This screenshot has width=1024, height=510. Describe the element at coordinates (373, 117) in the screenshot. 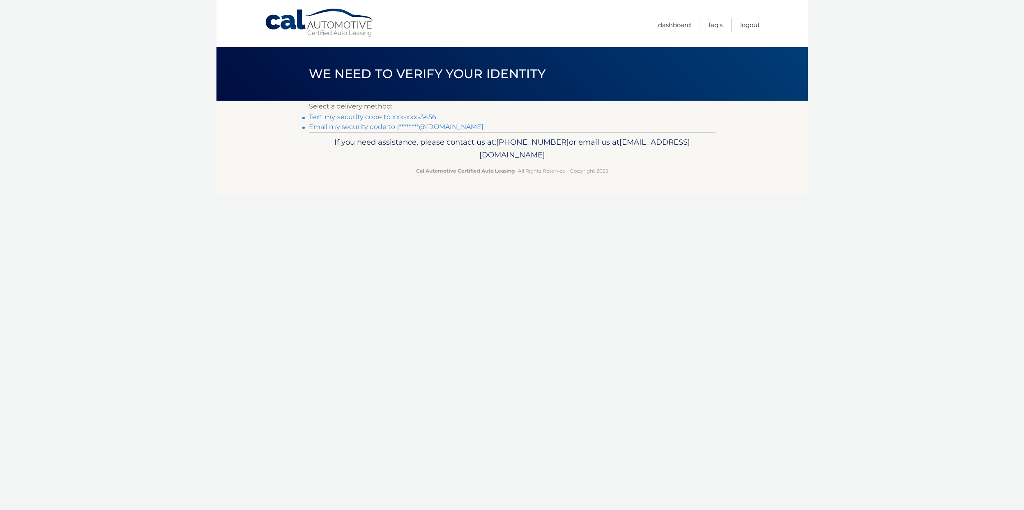

I see `a: Text my security code to xxx-xxx-3456` at that location.